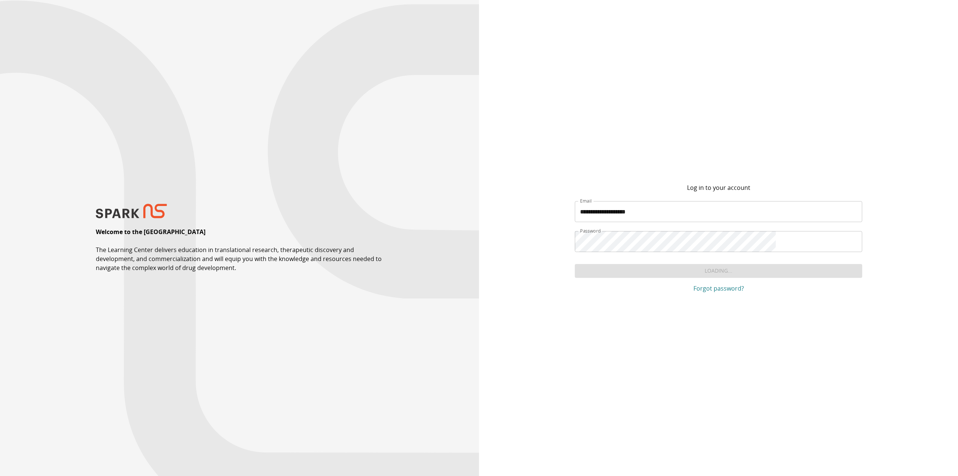 The width and height of the screenshot is (958, 476). I want to click on p: The Learning Center delivers education in translational research, therapeutic discovery and devel..., so click(240, 259).